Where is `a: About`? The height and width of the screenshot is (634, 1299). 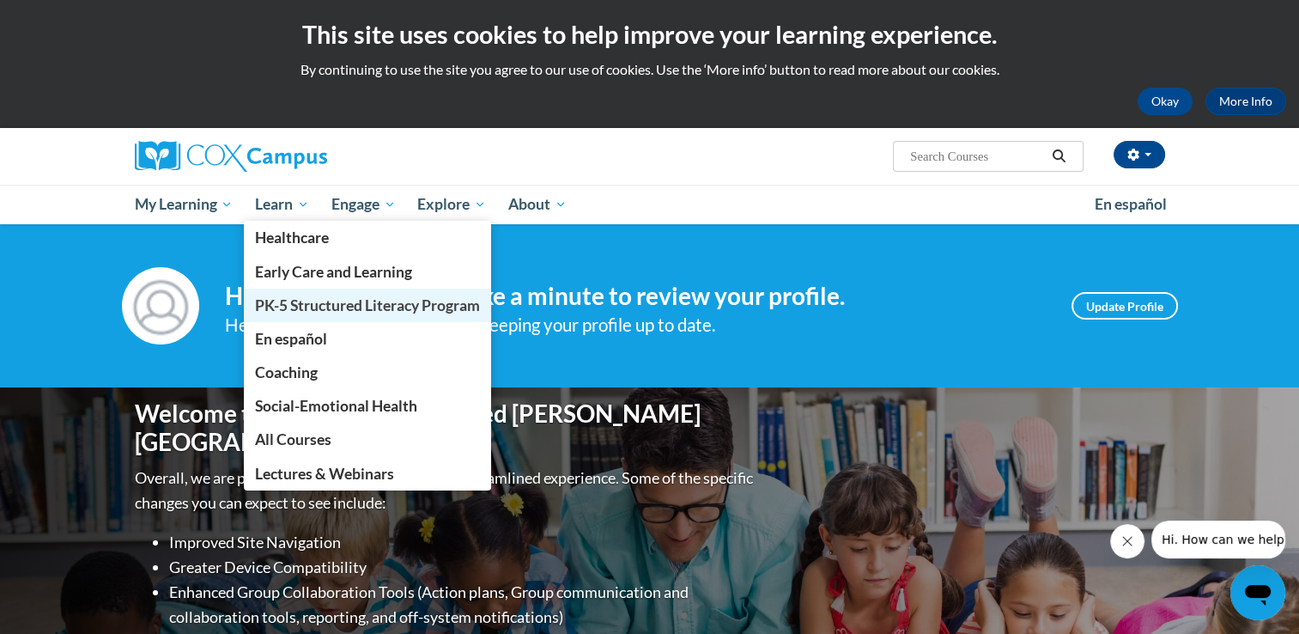
a: About is located at coordinates (537, 204).